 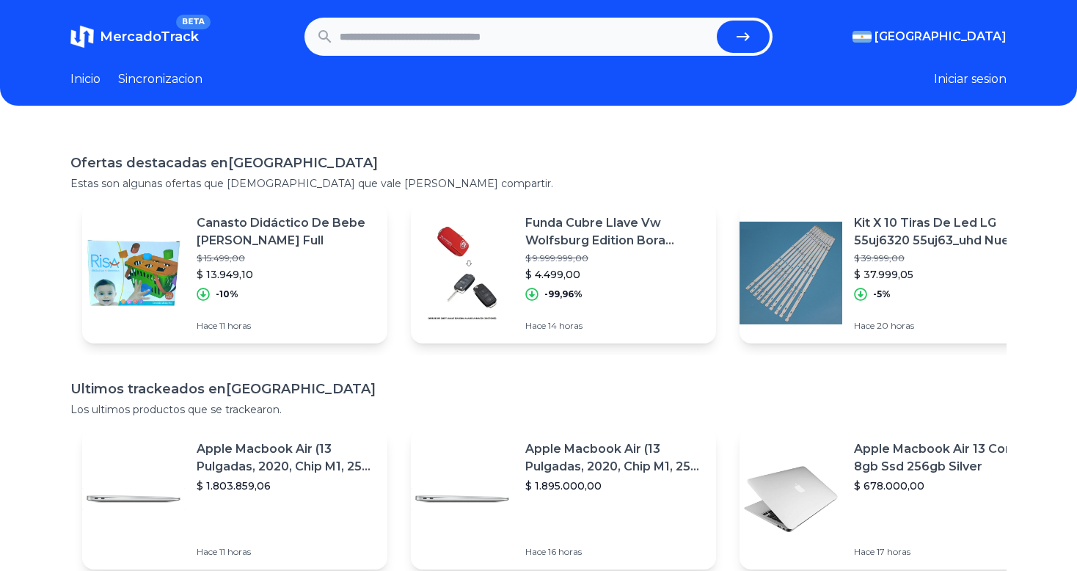 I want to click on p: Apple Macbook Air 13 Core I5 8gb Ssd 256gb Silver, so click(x=943, y=458).